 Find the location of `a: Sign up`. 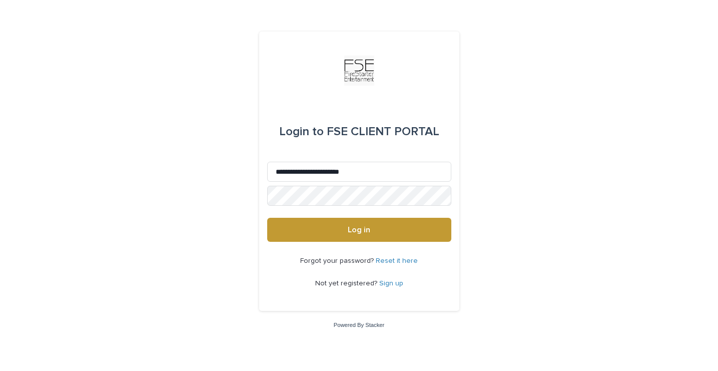

a: Sign up is located at coordinates (392, 283).